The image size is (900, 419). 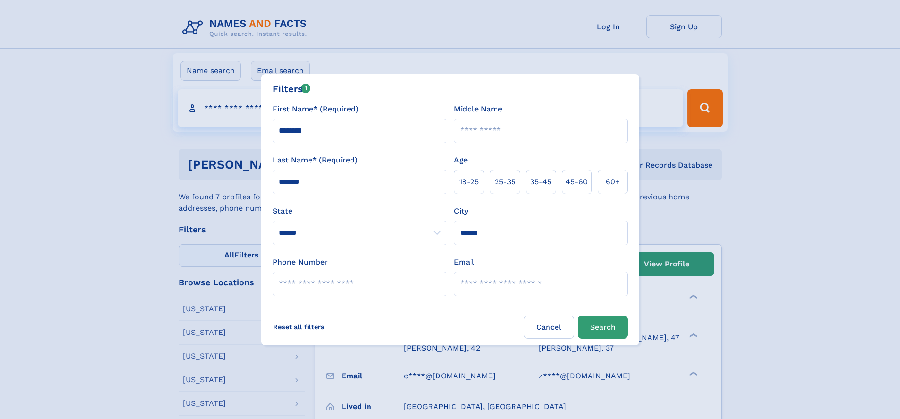 I want to click on label: Last Name* (Required), so click(x=315, y=160).